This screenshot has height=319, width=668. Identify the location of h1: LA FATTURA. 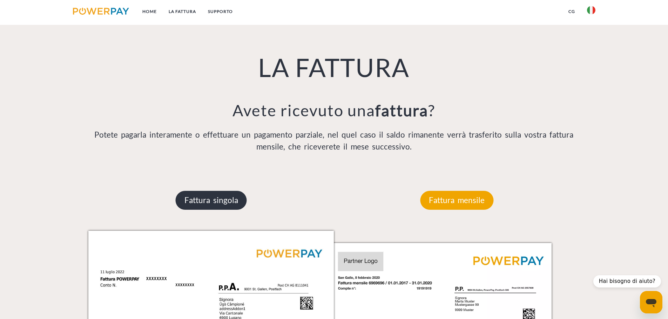
(334, 67).